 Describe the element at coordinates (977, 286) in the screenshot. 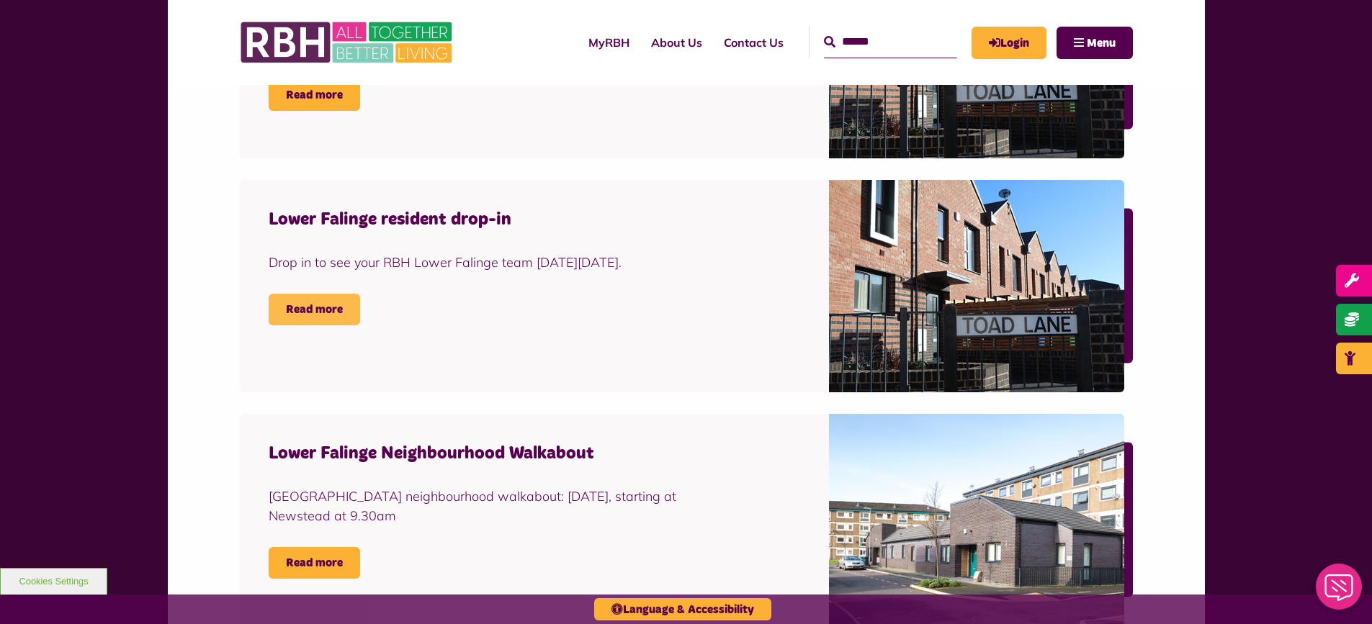

I see `img: Lower Falinge` at that location.